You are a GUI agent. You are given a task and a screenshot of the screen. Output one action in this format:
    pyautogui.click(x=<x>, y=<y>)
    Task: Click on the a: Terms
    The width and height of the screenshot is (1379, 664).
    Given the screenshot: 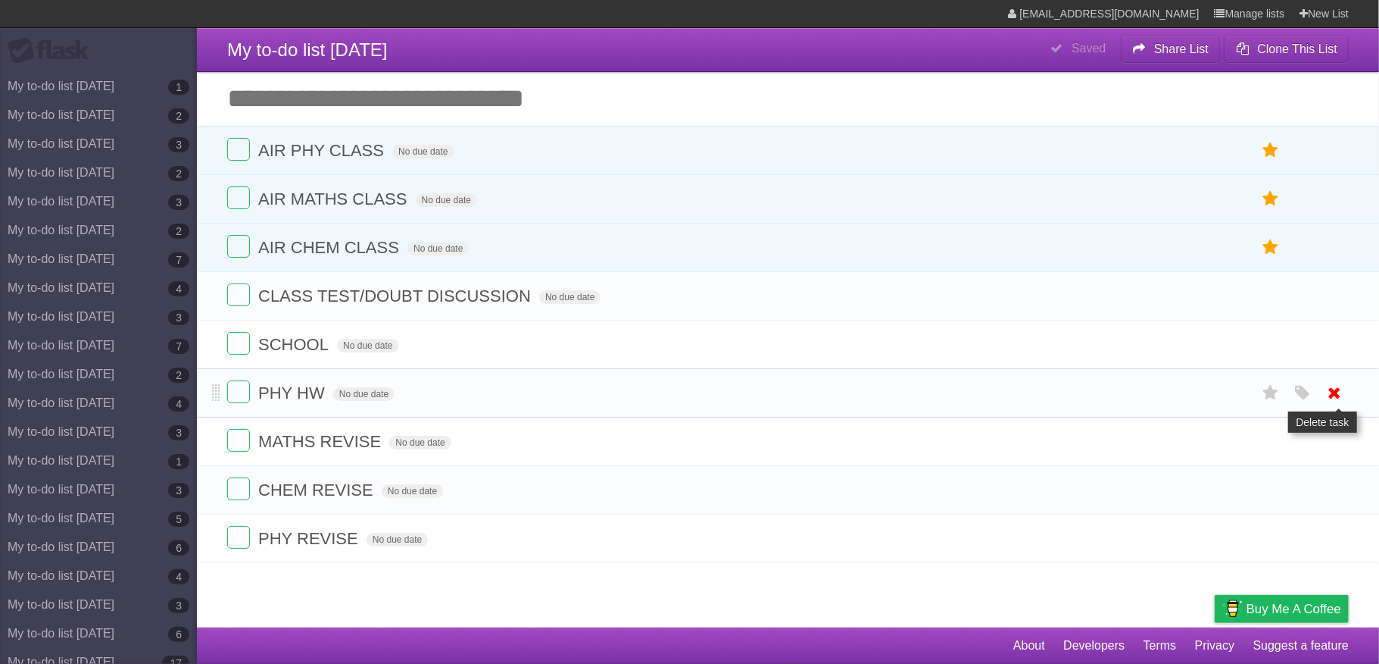 What is the action you would take?
    pyautogui.click(x=1161, y=645)
    